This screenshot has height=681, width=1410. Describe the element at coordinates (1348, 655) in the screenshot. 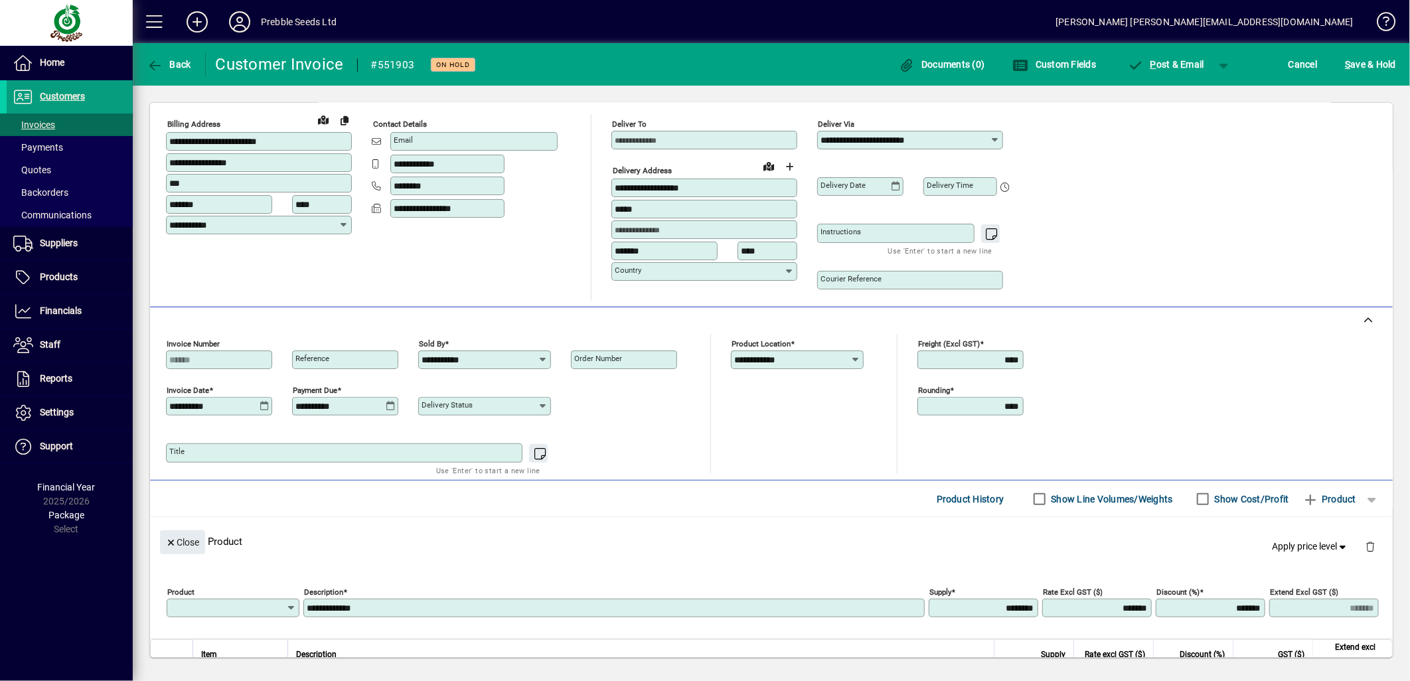

I see `span: Extend excl GST ($)` at that location.